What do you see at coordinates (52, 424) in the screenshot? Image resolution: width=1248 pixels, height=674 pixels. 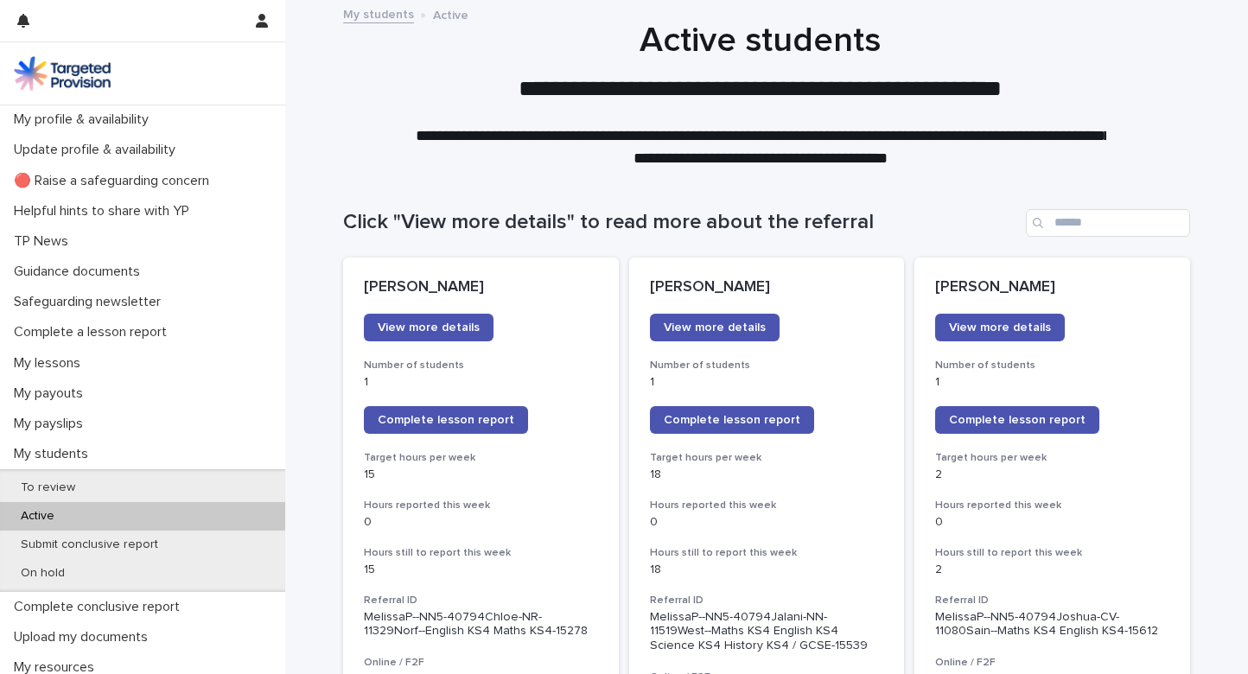 I see `p: My payslips` at bounding box center [52, 424].